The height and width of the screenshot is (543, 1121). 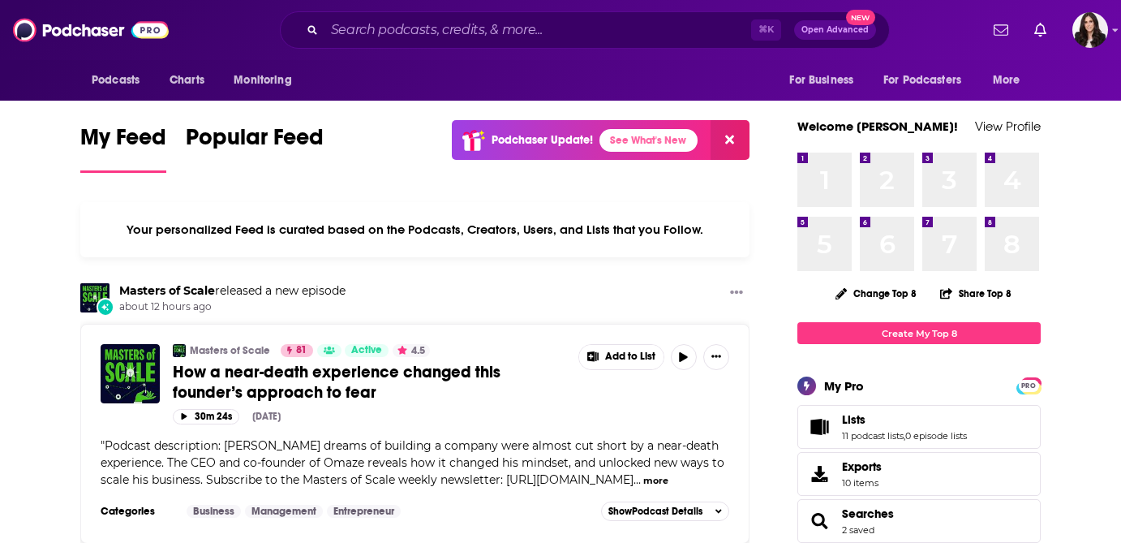 What do you see at coordinates (137, 511) in the screenshot?
I see `h3: Categories` at bounding box center [137, 511].